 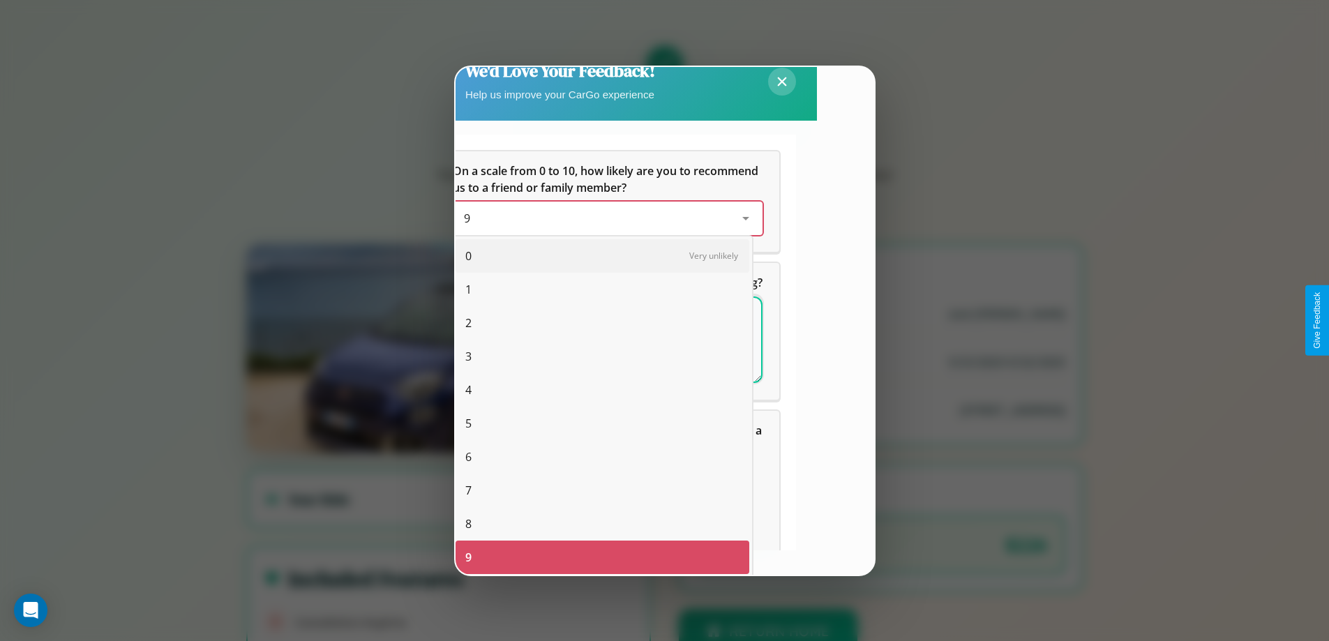 What do you see at coordinates (468, 457) in the screenshot?
I see `span: 6` at bounding box center [468, 457].